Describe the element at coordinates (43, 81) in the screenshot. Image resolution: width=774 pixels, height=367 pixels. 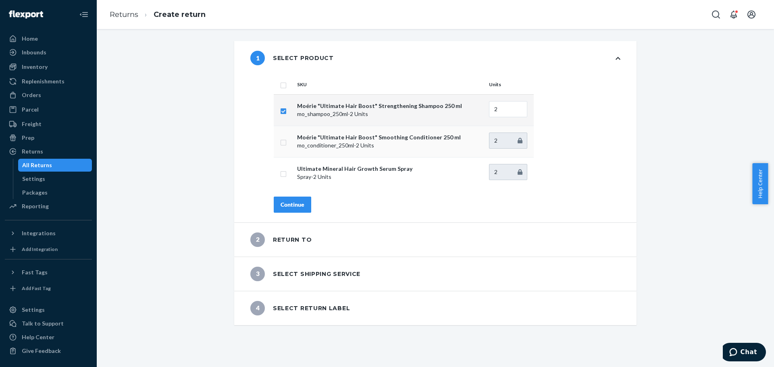
I see `div: Replenishments` at that location.